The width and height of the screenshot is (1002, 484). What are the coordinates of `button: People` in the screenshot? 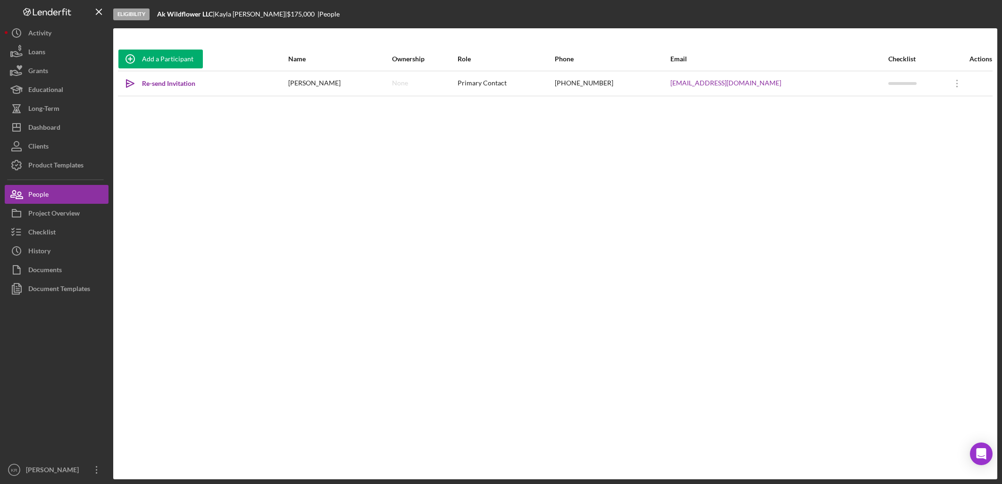 It's located at (57, 194).